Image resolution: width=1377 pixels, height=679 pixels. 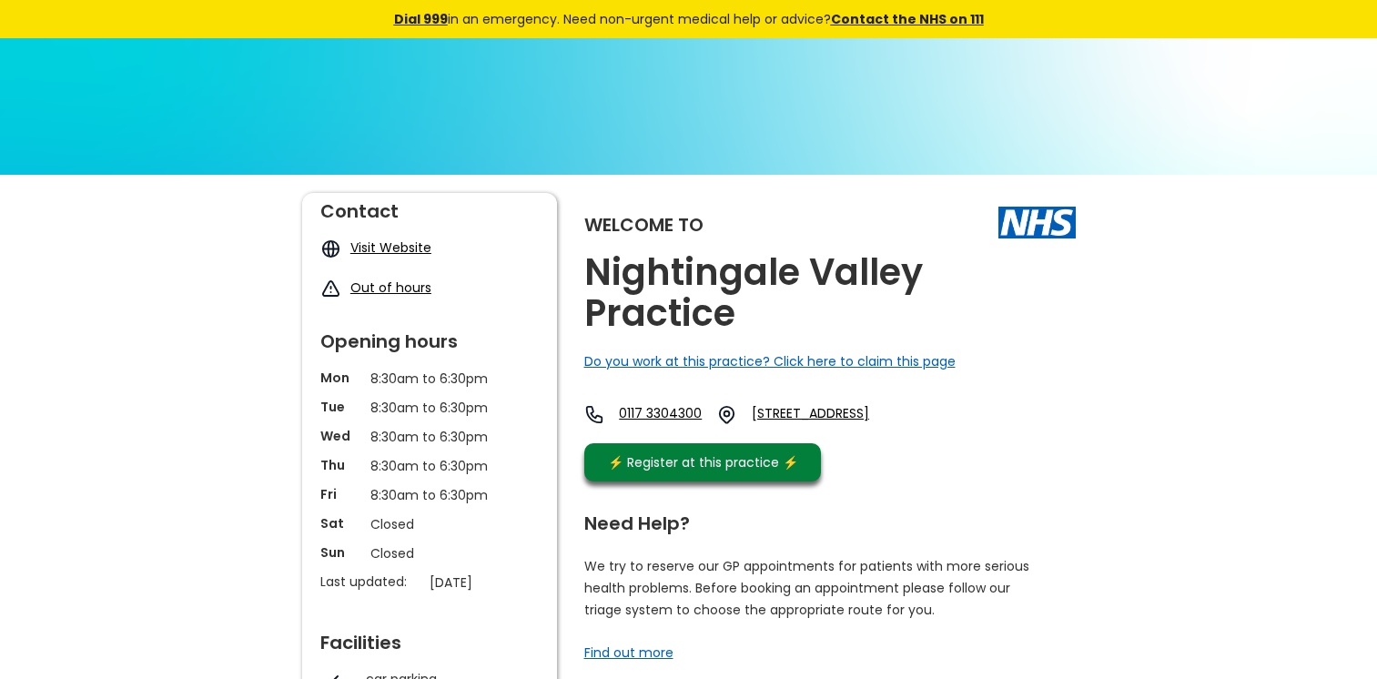 I want to click on p: We try to reserve our GP appointments for patients with more serious health problems. Before book..., so click(x=807, y=588).